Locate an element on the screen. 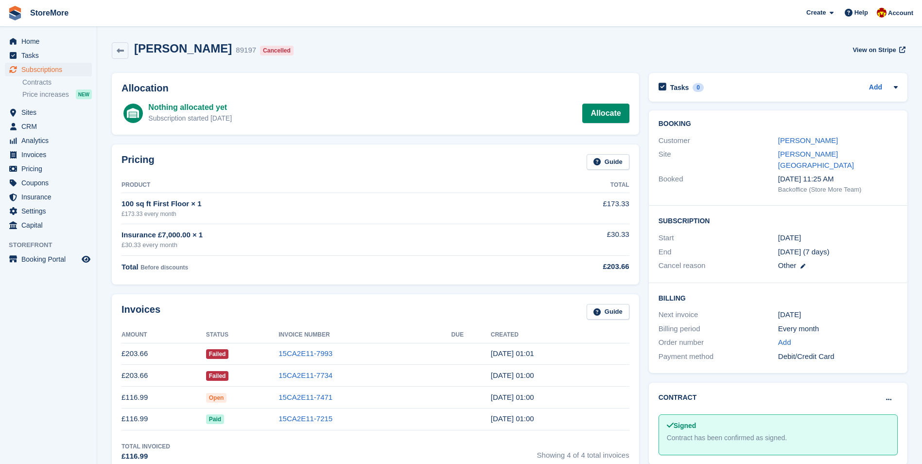  span: Help is located at coordinates (862, 13).